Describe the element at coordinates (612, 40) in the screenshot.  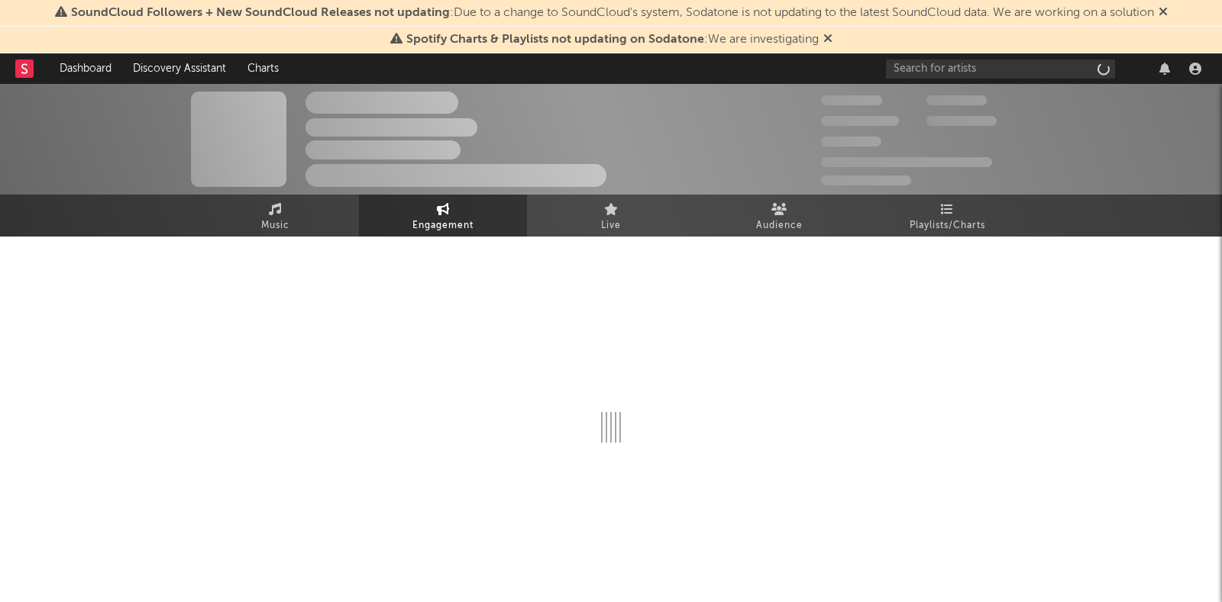
I see `span: : We are investigating` at that location.